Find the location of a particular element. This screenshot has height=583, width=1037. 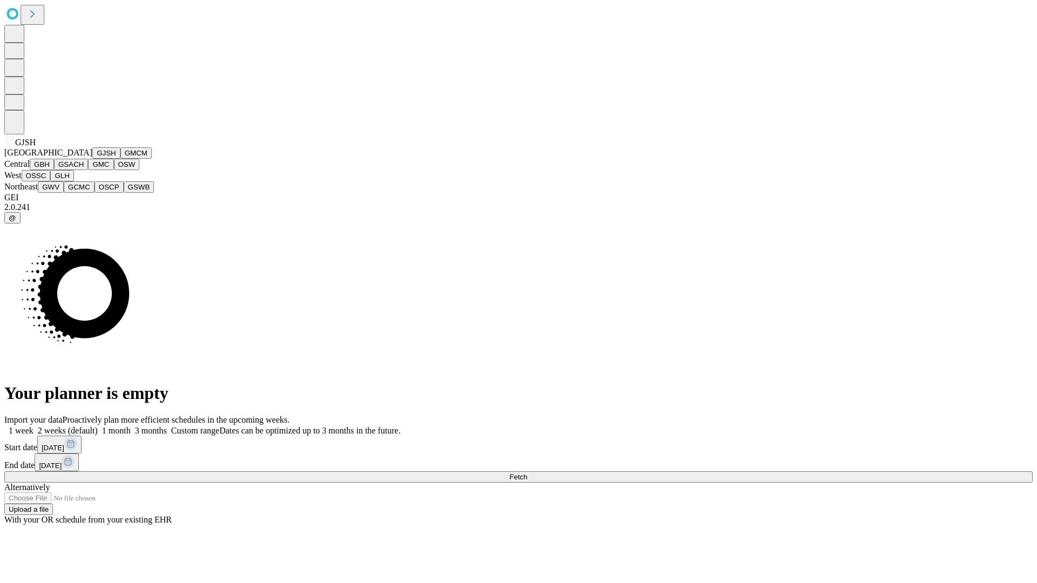

div: End date is located at coordinates (518, 462).